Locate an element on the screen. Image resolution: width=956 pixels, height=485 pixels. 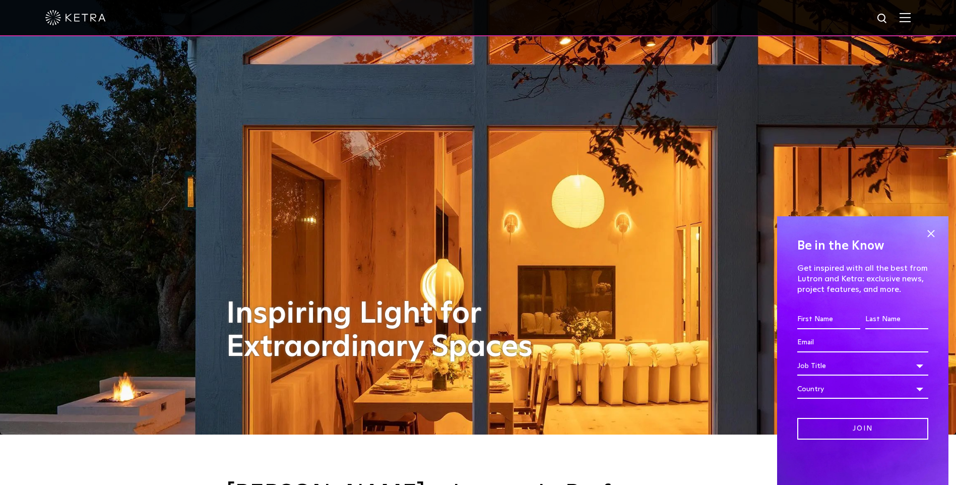
img: search icon is located at coordinates (883, 19).